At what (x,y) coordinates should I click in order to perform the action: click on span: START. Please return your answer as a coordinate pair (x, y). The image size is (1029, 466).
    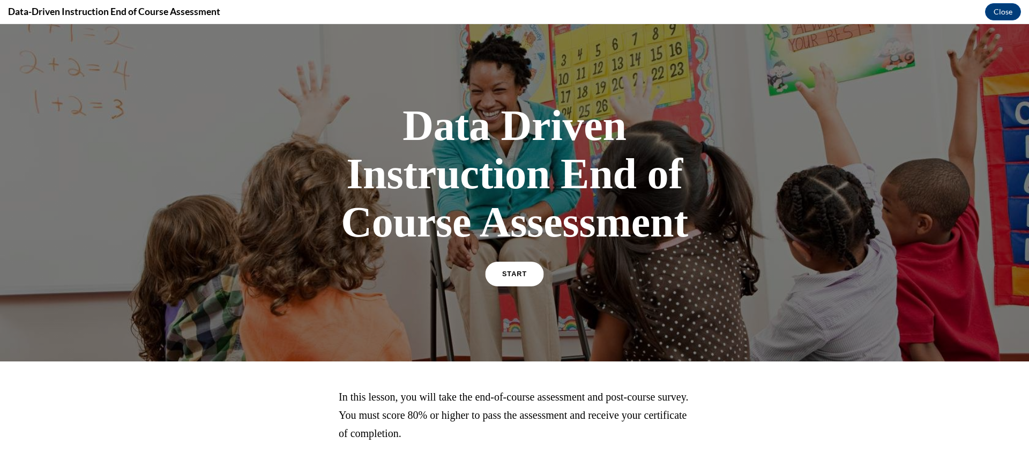
    Looking at the image, I should click on (514, 250).